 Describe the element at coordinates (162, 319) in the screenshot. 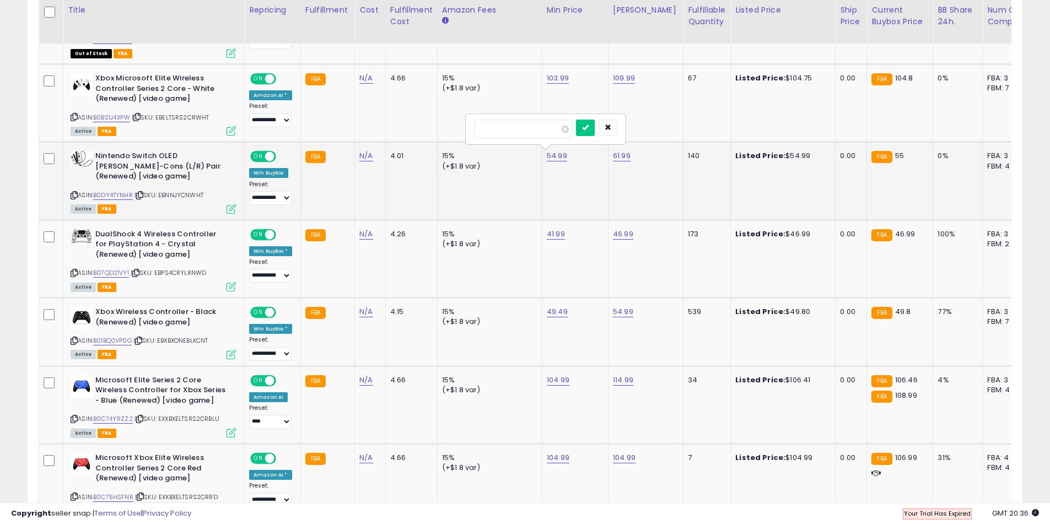

I see `b: Xbox Wireless Controller - Black (Renewed) [video game]` at that location.